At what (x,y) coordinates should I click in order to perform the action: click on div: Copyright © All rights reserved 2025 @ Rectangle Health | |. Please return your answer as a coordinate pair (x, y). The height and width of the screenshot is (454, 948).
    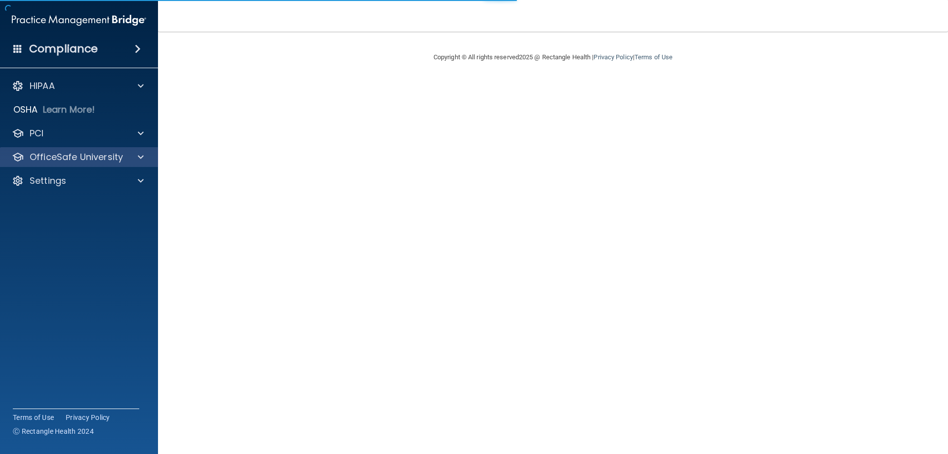
    Looking at the image, I should click on (553, 57).